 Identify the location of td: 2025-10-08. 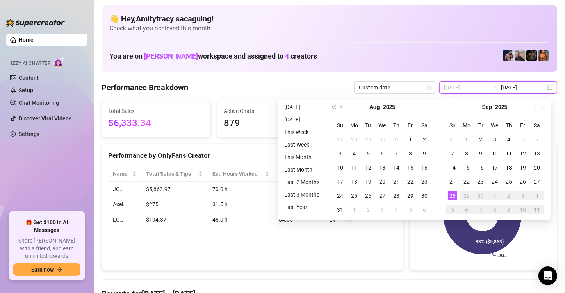
(495, 210).